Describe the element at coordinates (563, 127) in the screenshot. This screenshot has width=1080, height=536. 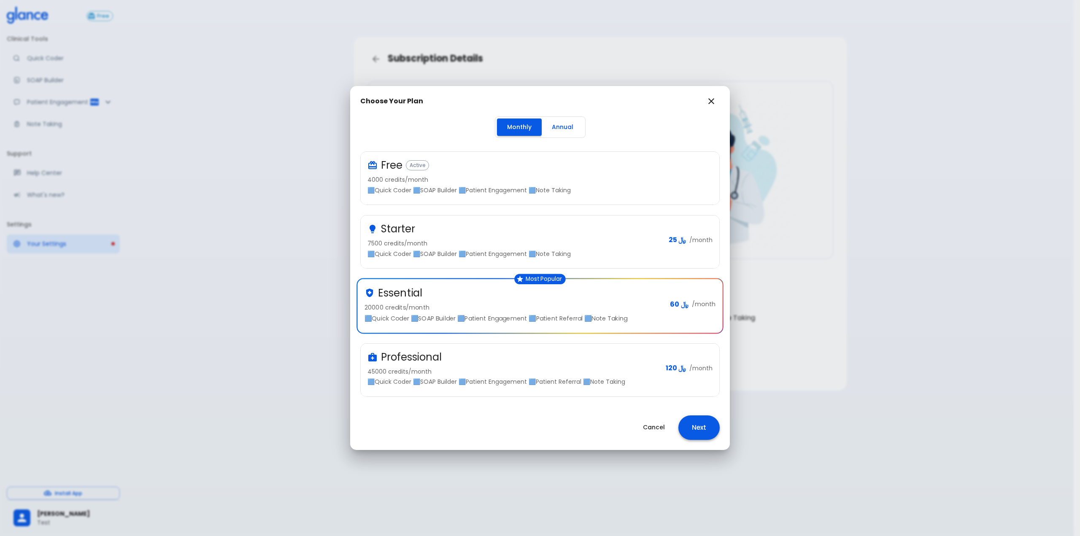
I see `button: Annual` at that location.